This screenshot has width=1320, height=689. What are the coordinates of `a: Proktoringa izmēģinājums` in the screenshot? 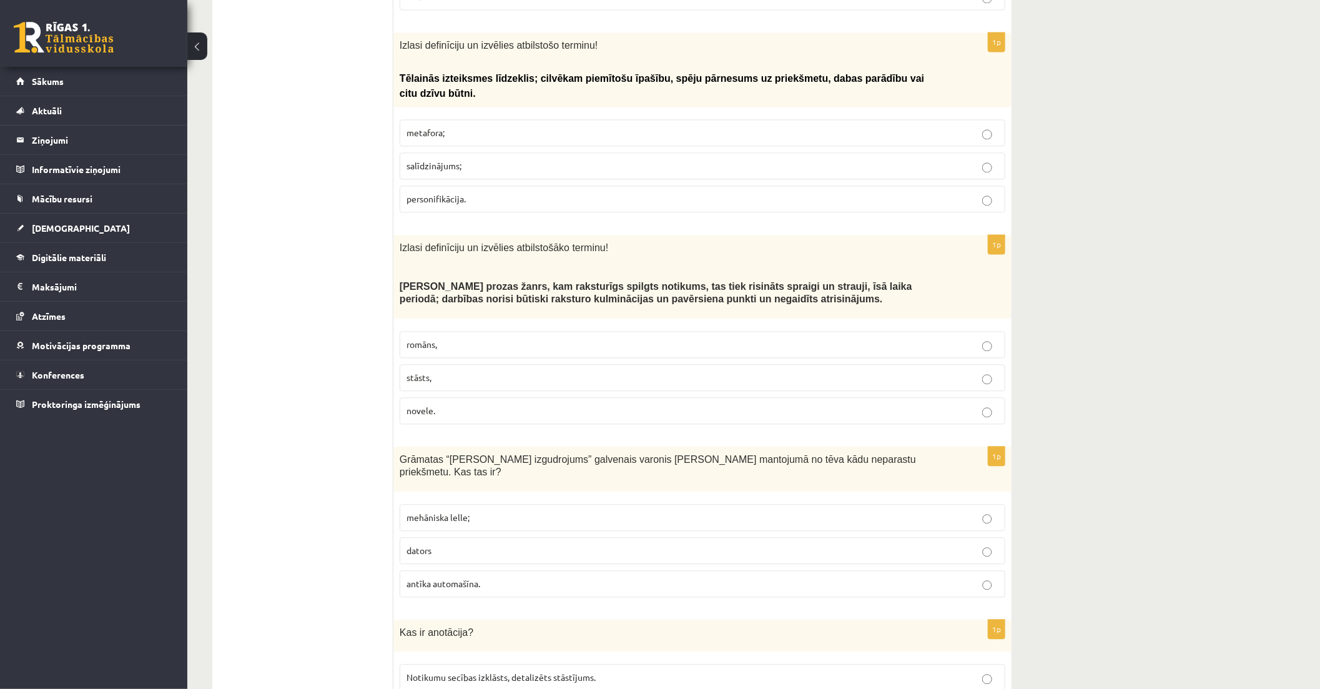 It's located at (94, 404).